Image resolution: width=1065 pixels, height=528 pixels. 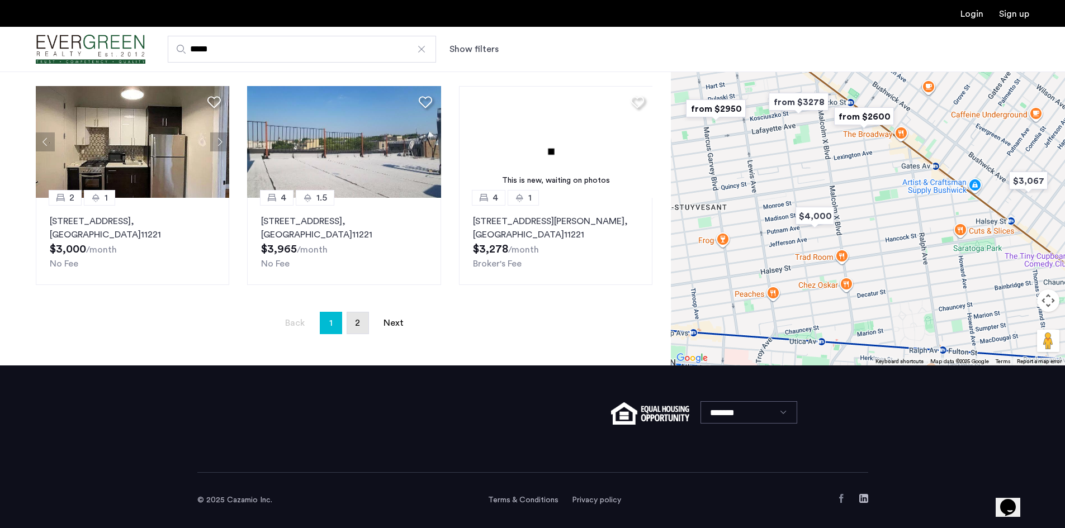 What do you see at coordinates (814, 216) in the screenshot?
I see `div: $4,000` at bounding box center [814, 216].